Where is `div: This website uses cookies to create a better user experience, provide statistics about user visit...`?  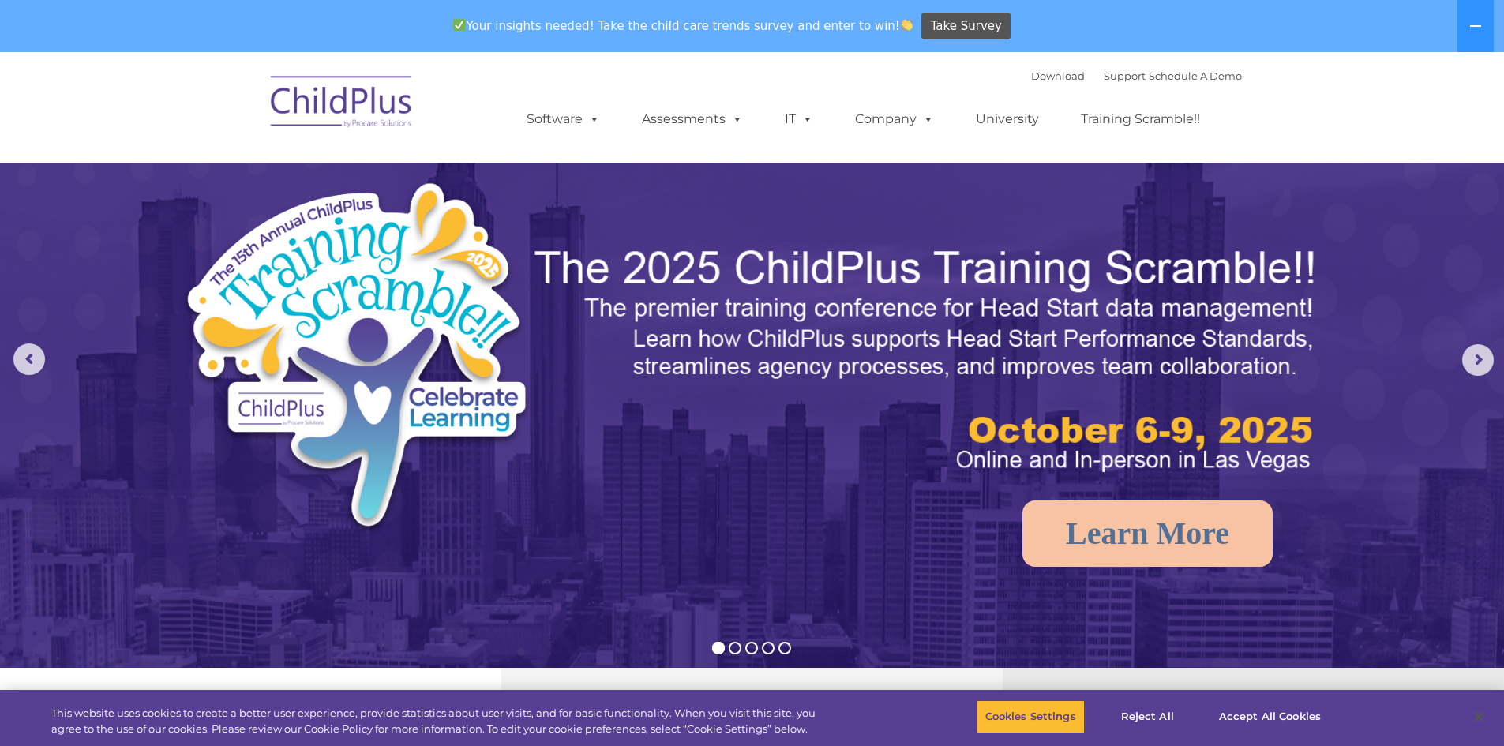 div: This website uses cookies to create a better user experience, provide statistics about user visit... is located at coordinates (439, 721).